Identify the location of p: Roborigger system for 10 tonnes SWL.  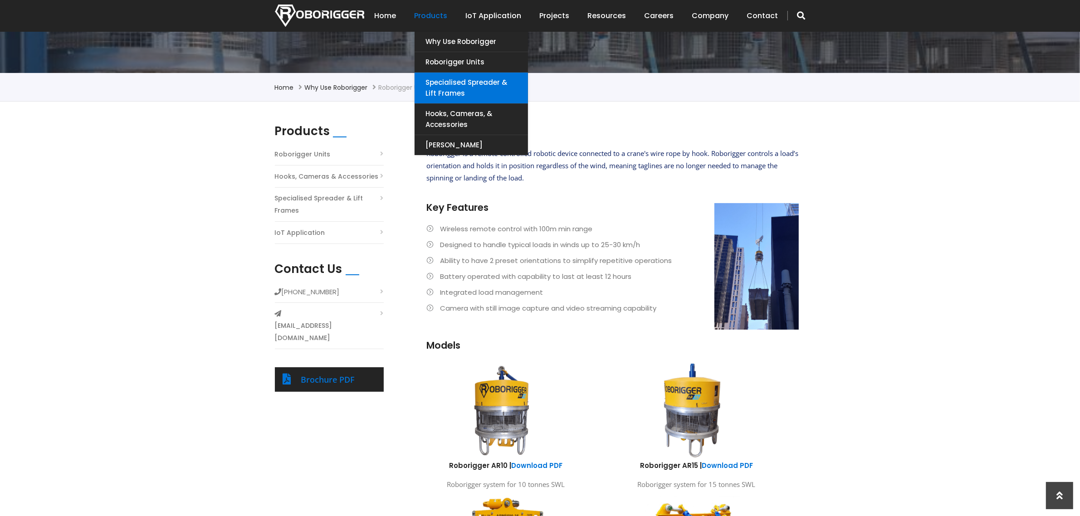
(506, 484).